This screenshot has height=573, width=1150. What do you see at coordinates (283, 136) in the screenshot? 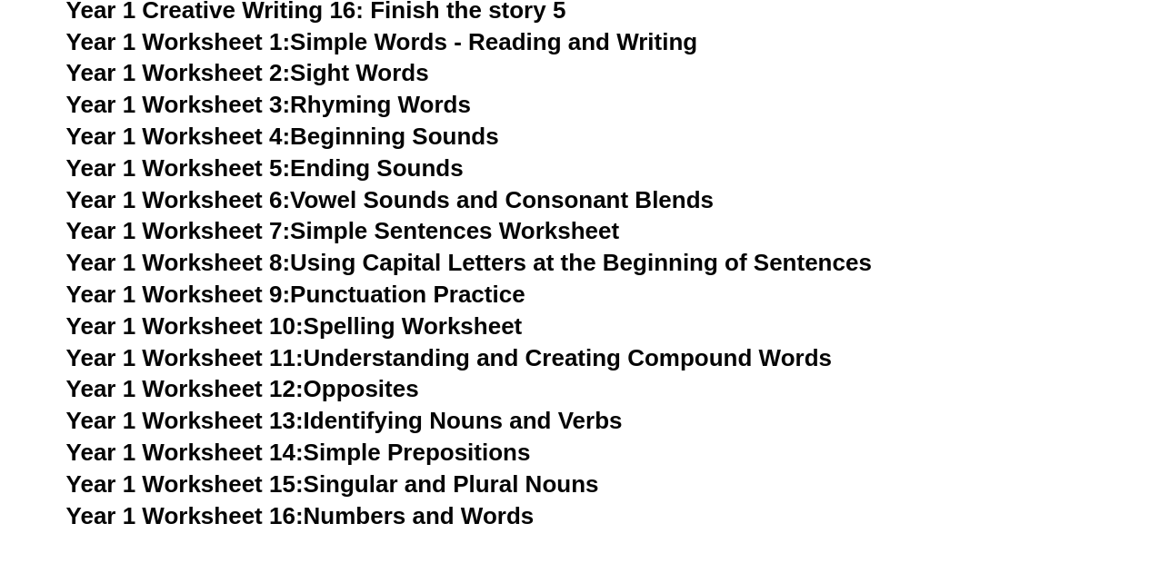
I see `a: Year 1 Worksheet 4:Beginning Sounds` at bounding box center [283, 136].